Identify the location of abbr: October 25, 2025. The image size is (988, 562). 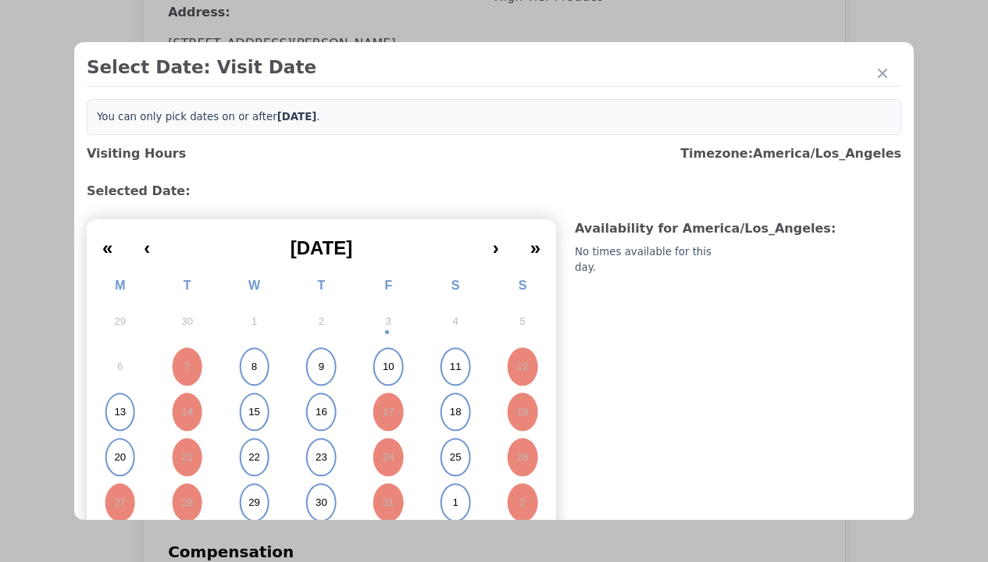
(455, 457).